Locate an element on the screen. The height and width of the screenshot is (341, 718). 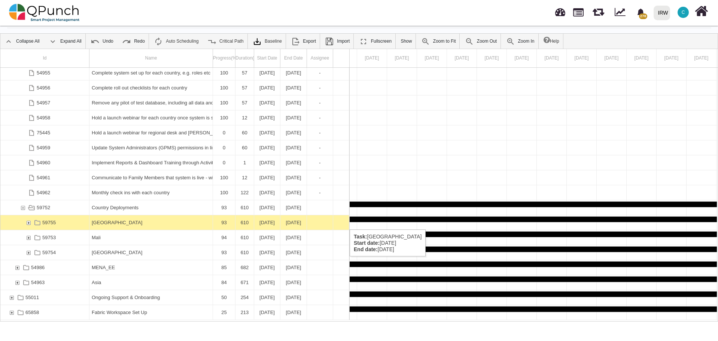
div: 19-02-2024 is located at coordinates (267, 267).